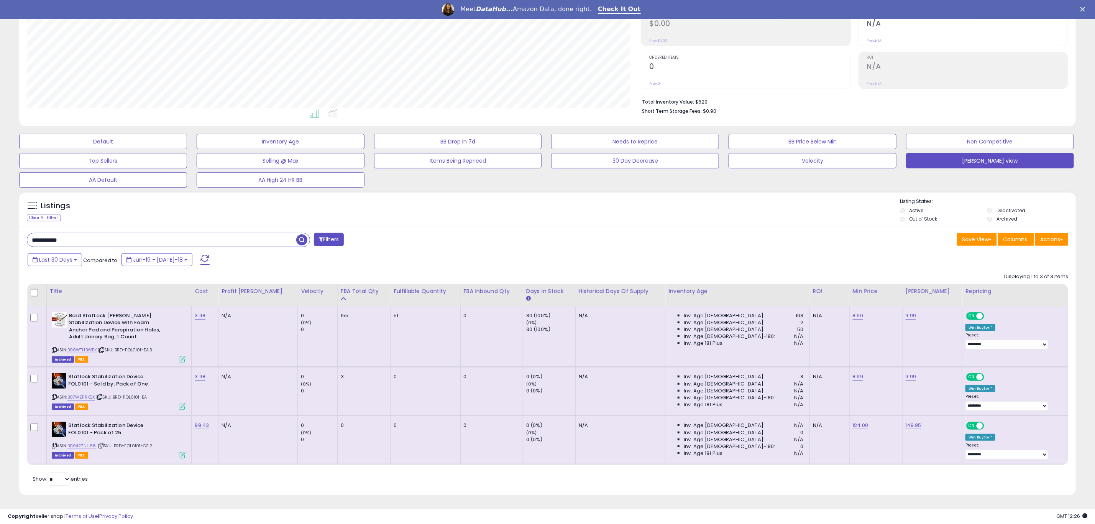 The height and width of the screenshot is (524, 1095). Describe the element at coordinates (990, 141) in the screenshot. I see `button: Non Competitive` at that location.